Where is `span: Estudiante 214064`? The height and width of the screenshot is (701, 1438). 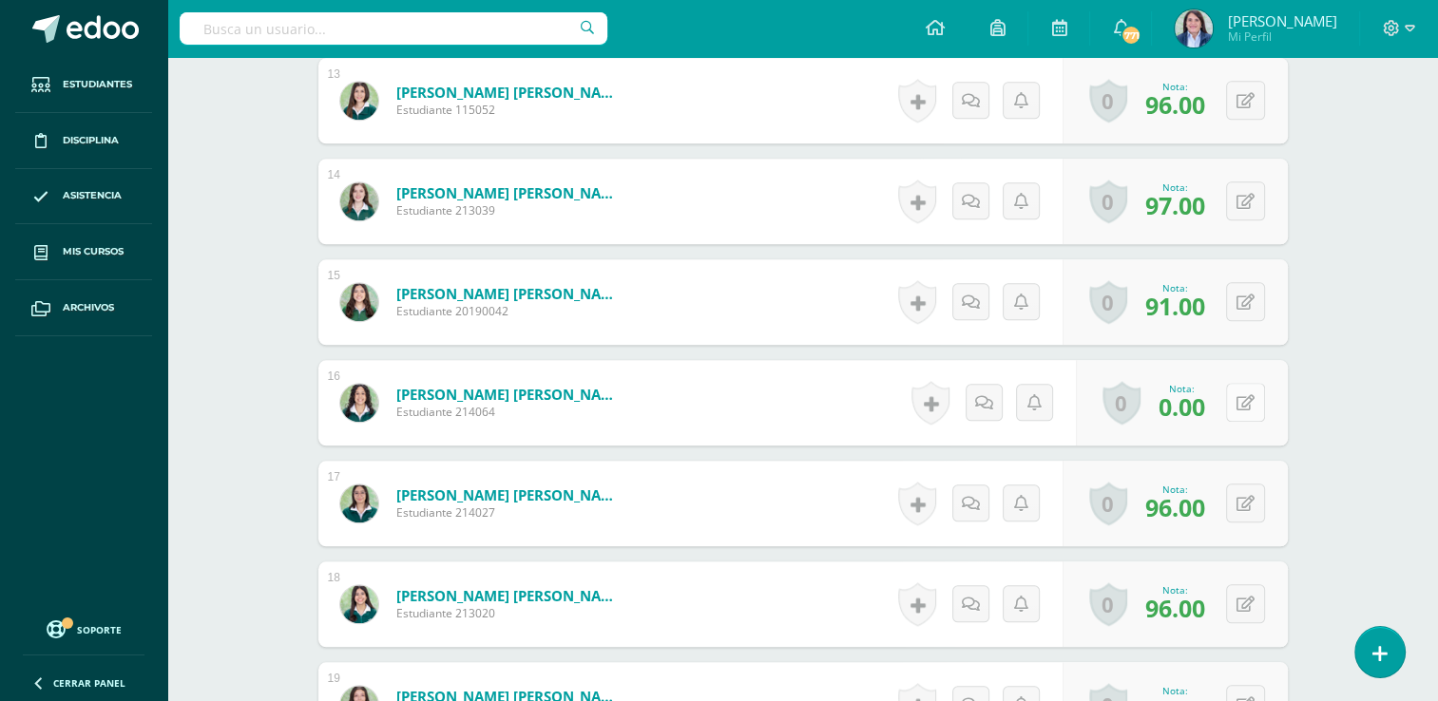
span: Estudiante 214064 is located at coordinates (510, 412).